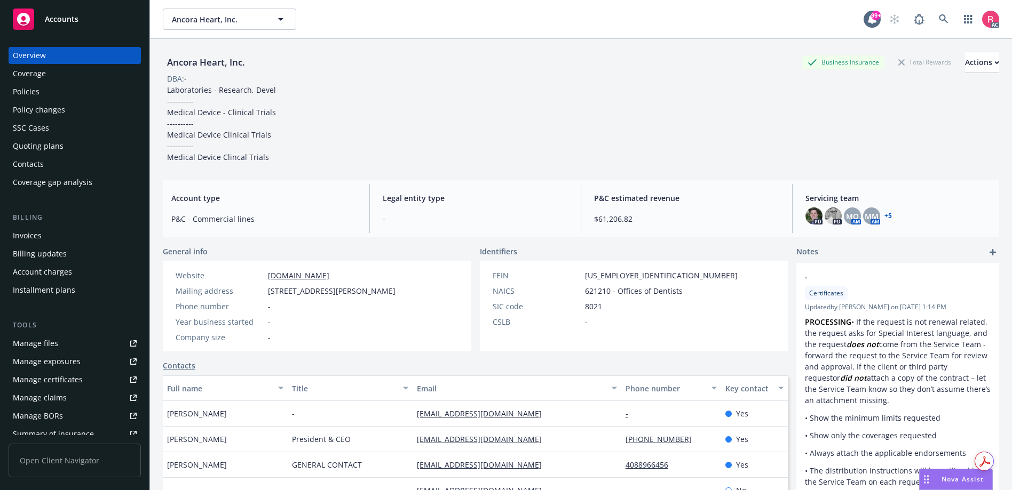 Image resolution: width=1012 pixels, height=490 pixels. What do you see at coordinates (75, 398) in the screenshot?
I see `a: Manage claims` at bounding box center [75, 398].